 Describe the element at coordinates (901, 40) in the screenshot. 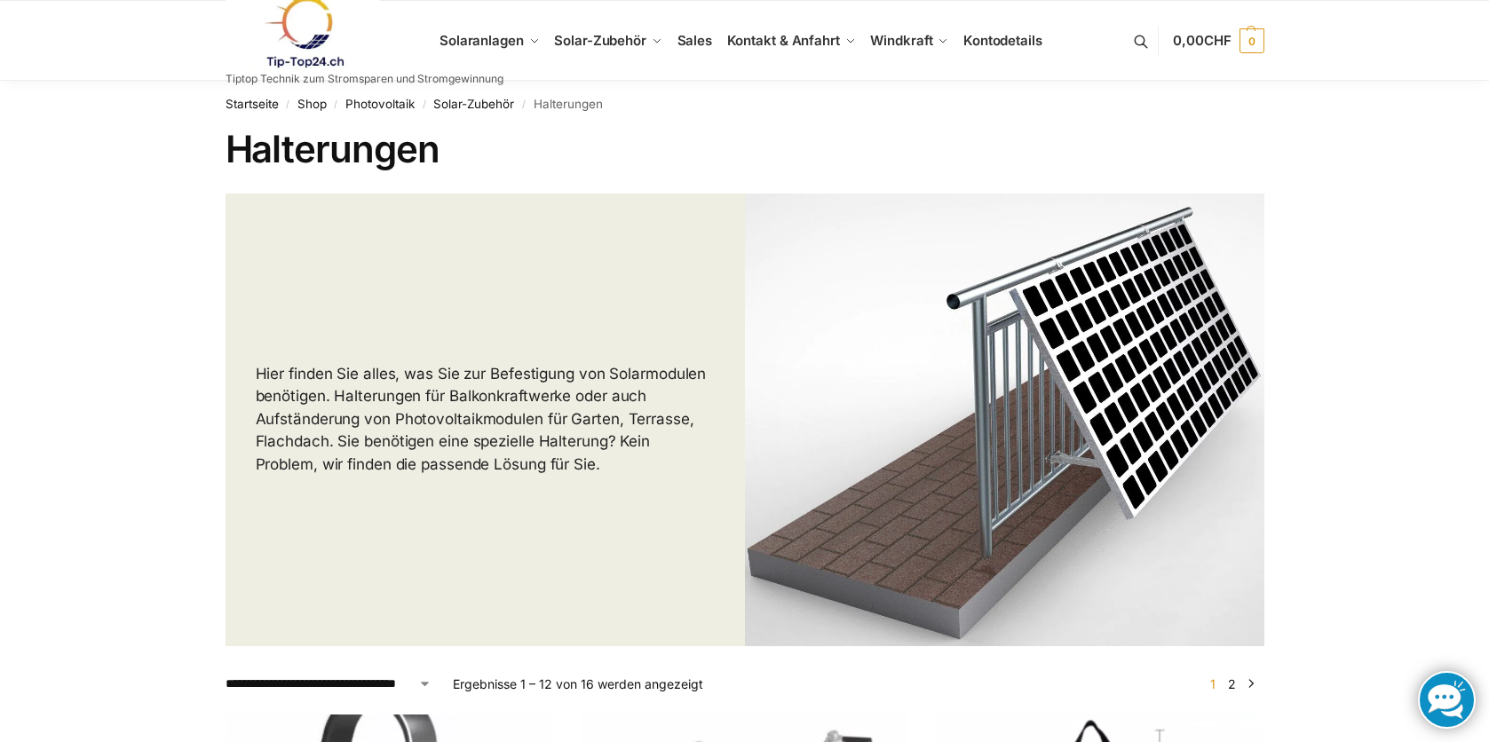

I see `span: Windkraft` at that location.